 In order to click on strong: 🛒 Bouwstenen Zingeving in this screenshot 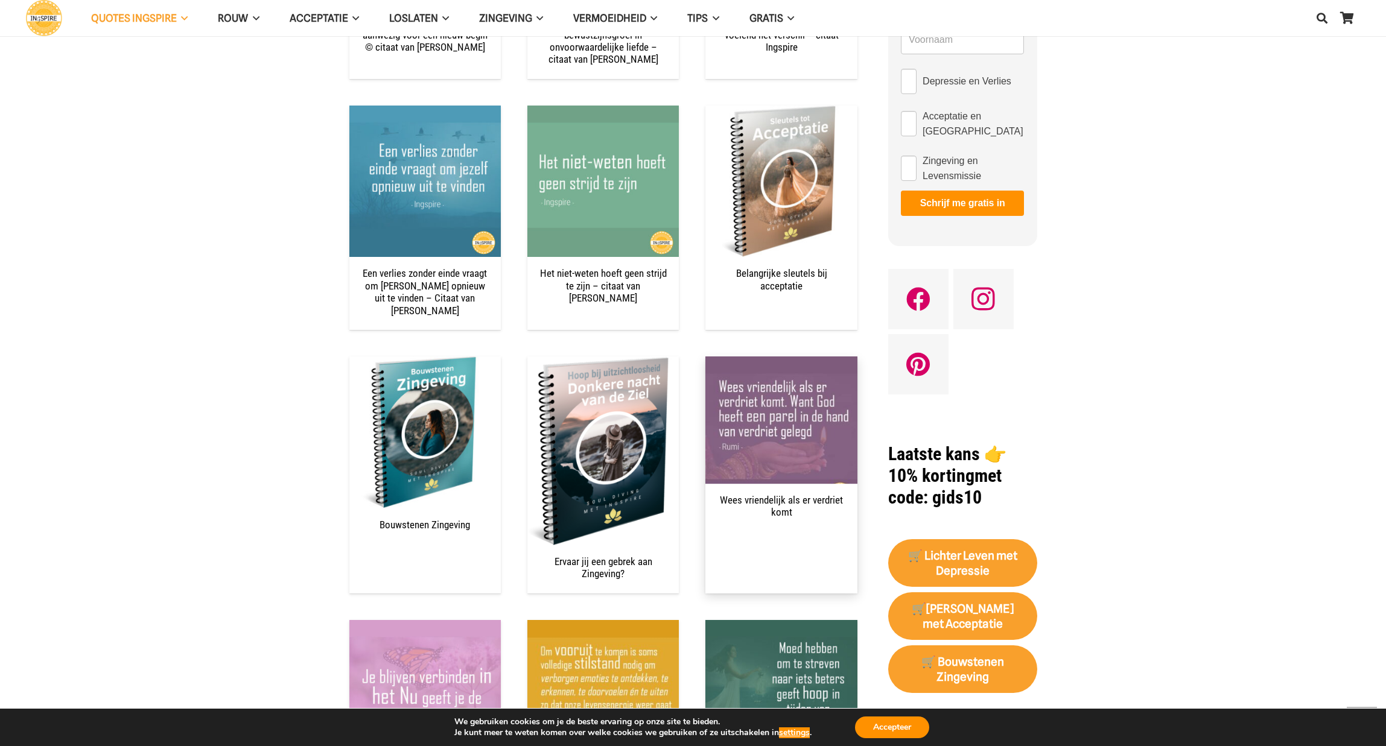, I will do `click(962, 670)`.